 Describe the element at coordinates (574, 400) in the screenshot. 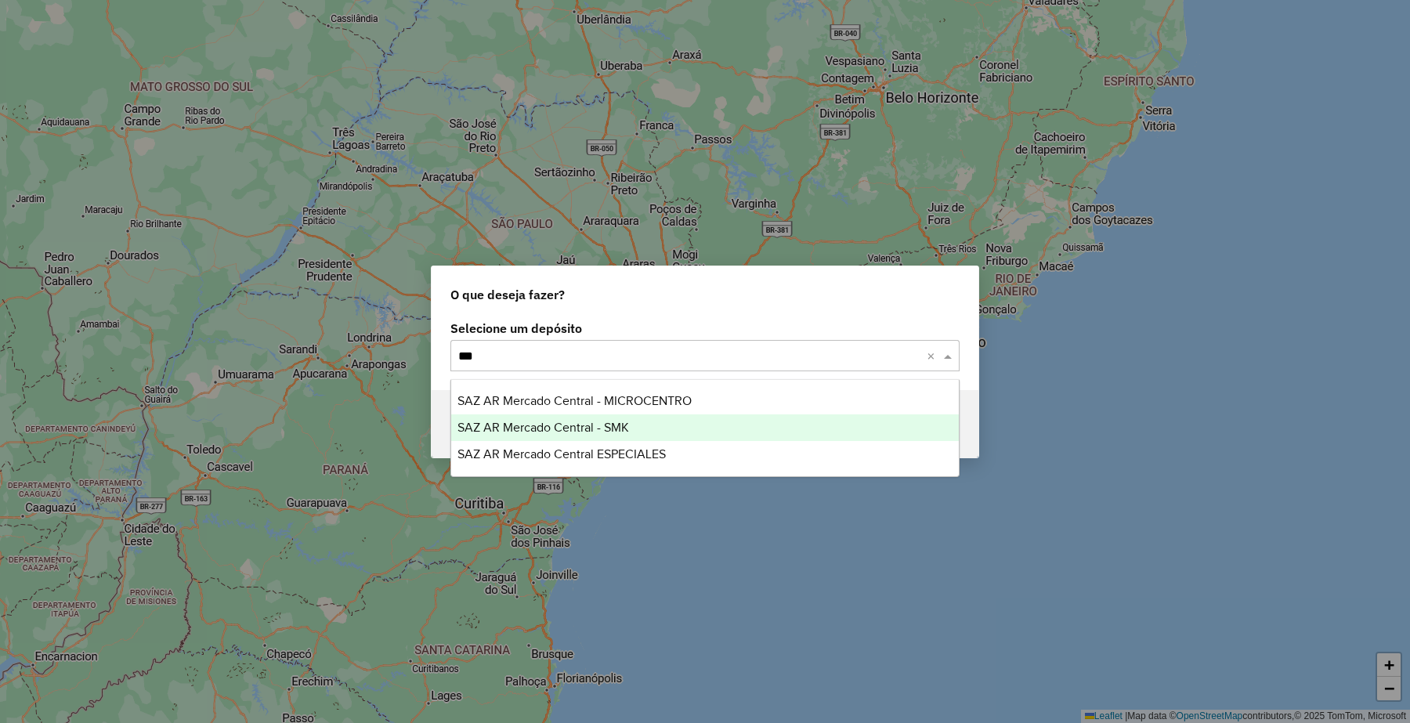

I see `span: SAZ AR Mercado Central - MICROCENTRO` at that location.